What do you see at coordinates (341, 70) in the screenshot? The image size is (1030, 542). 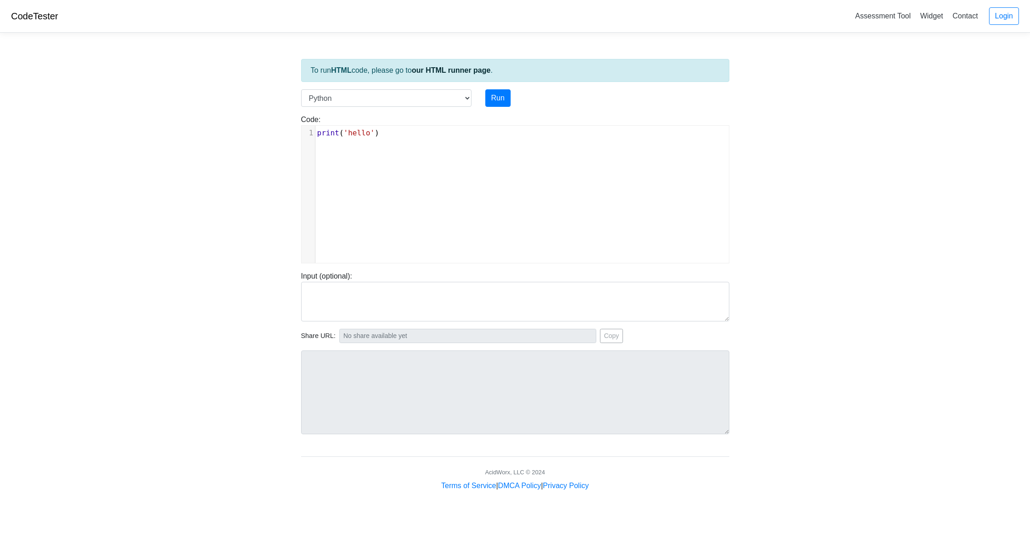 I see `strong: HTML` at bounding box center [341, 70].